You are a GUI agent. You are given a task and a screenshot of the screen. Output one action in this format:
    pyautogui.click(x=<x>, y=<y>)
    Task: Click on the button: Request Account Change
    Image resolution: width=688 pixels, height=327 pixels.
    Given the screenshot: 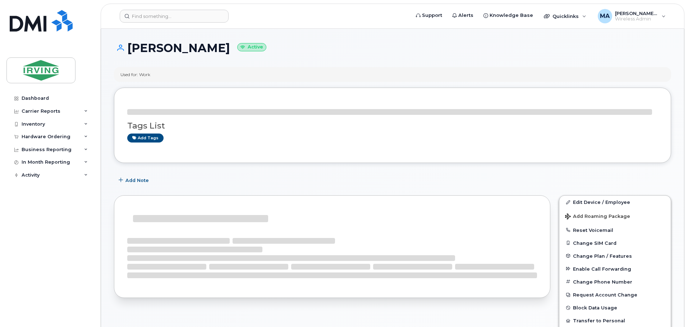 What is the action you would take?
    pyautogui.click(x=615, y=295)
    